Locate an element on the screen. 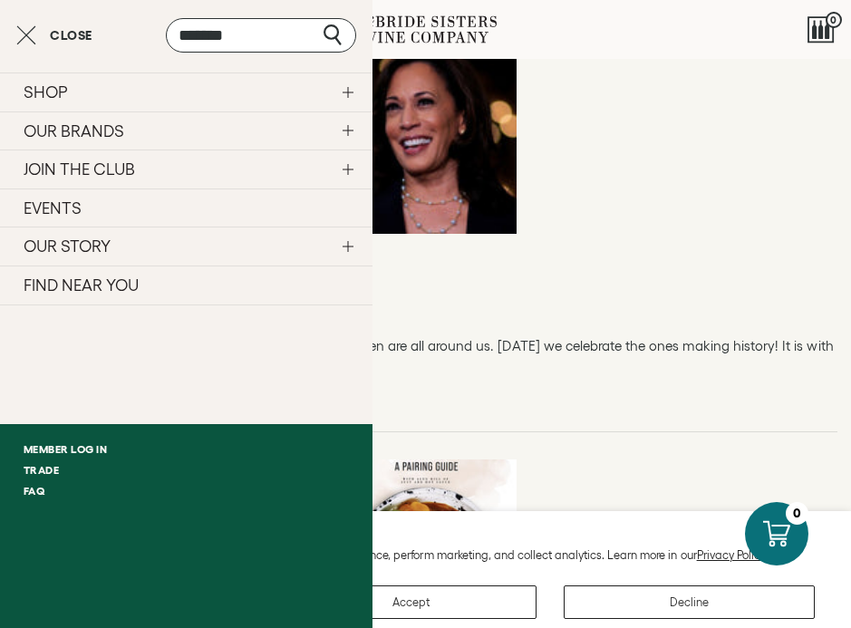 This screenshot has height=628, width=851. button: Accept is located at coordinates (410, 601).